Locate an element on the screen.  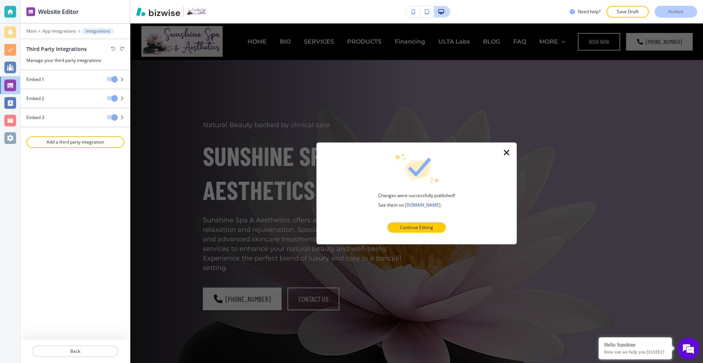
div: Minimize live chat window is located at coordinates (129, 12).